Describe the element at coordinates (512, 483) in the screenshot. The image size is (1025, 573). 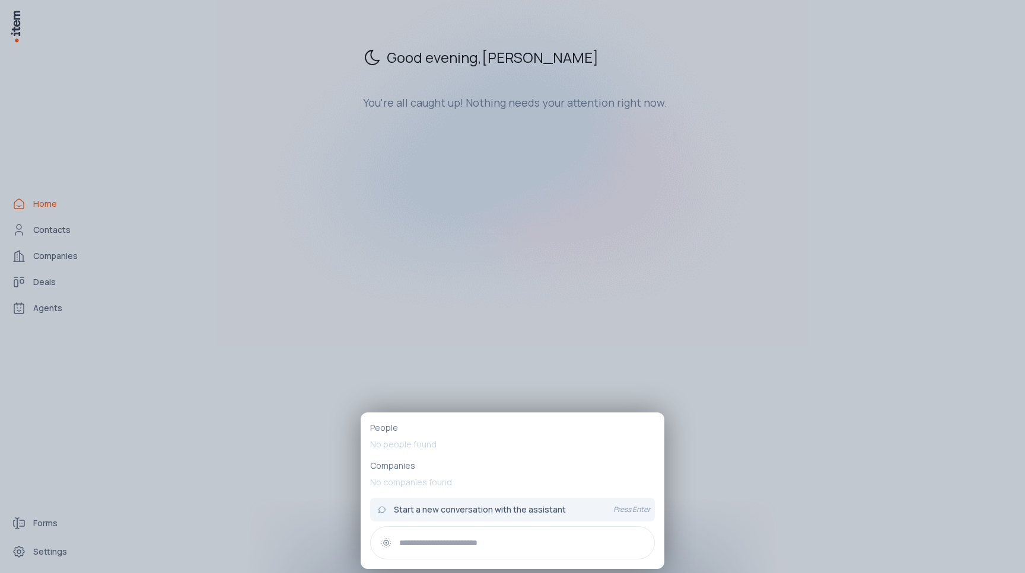
I see `p: No companies found` at that location.